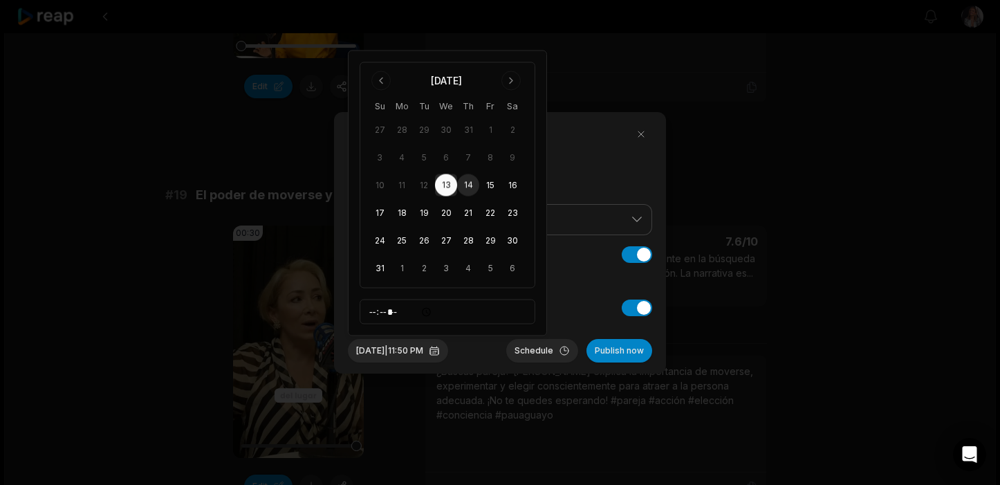 Image resolution: width=1000 pixels, height=485 pixels. What do you see at coordinates (511, 81) in the screenshot?
I see `button: Go to next month` at bounding box center [511, 81].